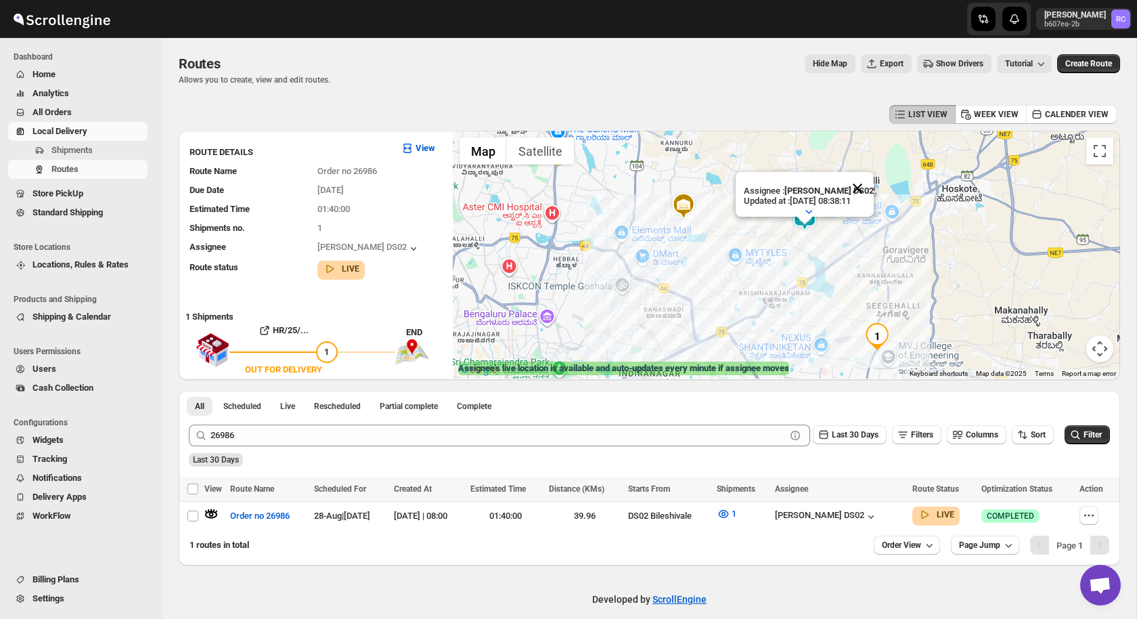  Describe the element at coordinates (1080, 545) in the screenshot. I see `b: 1` at that location.